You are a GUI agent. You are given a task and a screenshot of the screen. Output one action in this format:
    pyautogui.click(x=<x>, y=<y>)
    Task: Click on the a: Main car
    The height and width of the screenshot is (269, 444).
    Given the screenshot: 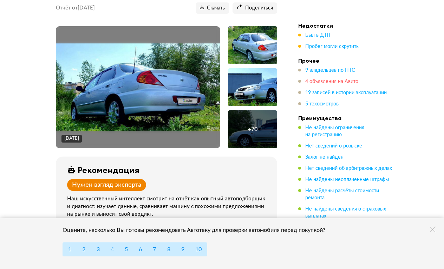 What is the action you would take?
    pyautogui.click(x=138, y=87)
    